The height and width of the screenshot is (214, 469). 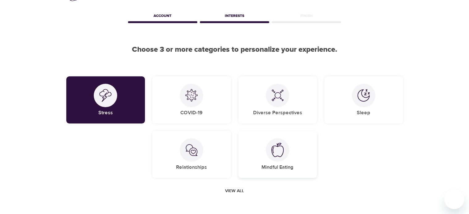 What do you see at coordinates (191, 113) in the screenshot?
I see `h5: COVID-19` at bounding box center [191, 113].